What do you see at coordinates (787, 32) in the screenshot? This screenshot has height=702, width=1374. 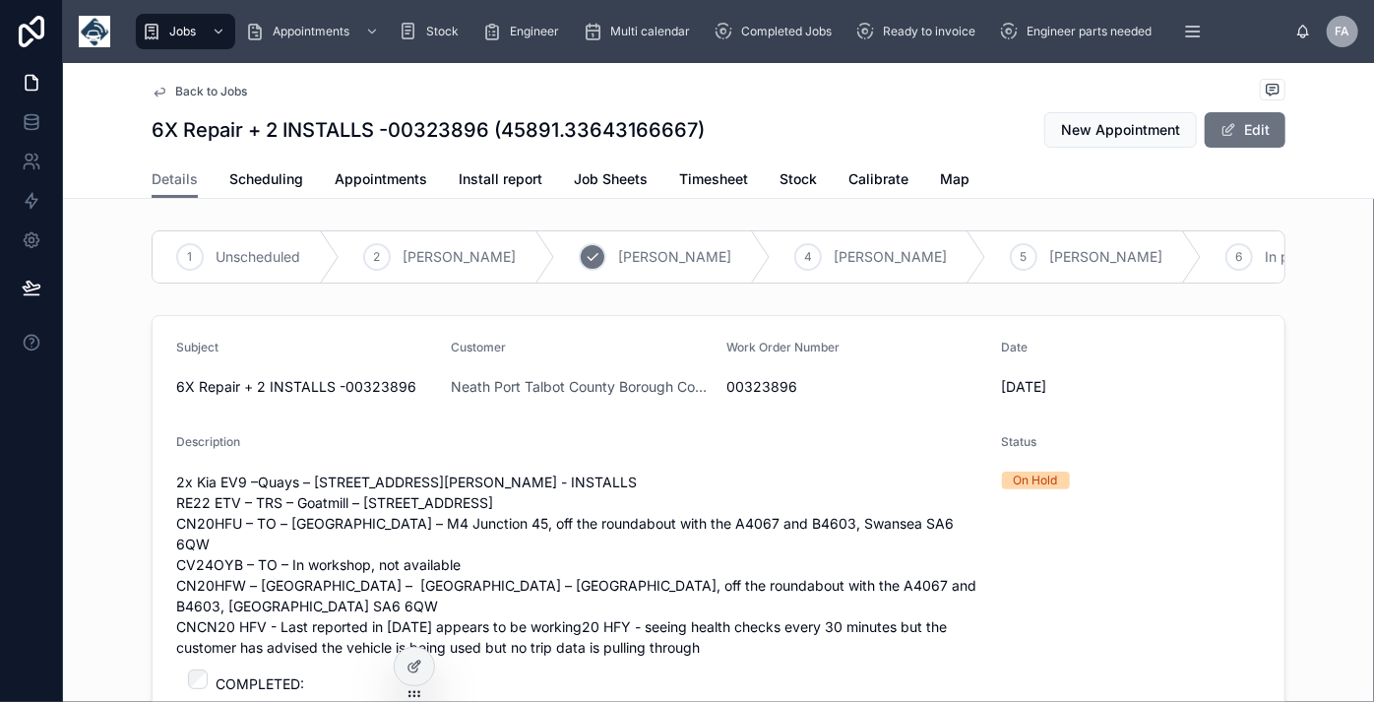 I see `span: Completed Jobs` at bounding box center [787, 32].